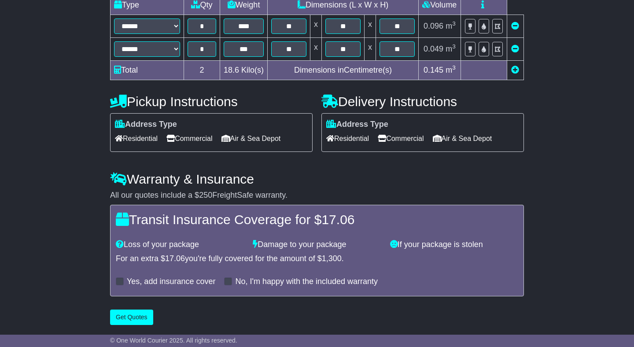 Image resolution: width=634 pixels, height=347 pixels. Describe the element at coordinates (231, 70) in the screenshot. I see `span: 18.6` at that location.